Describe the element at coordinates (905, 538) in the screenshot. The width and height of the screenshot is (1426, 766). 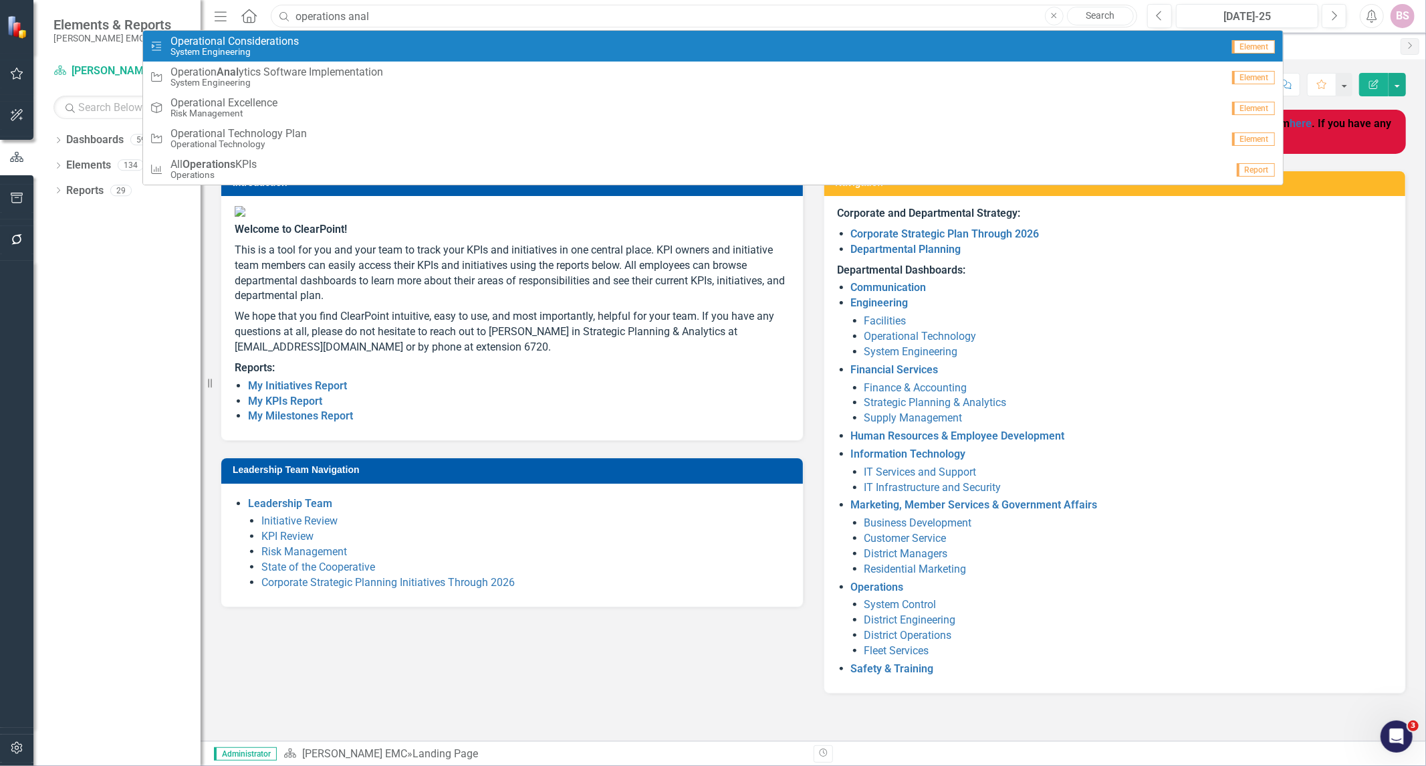
I see `a: Customer Service` at that location.